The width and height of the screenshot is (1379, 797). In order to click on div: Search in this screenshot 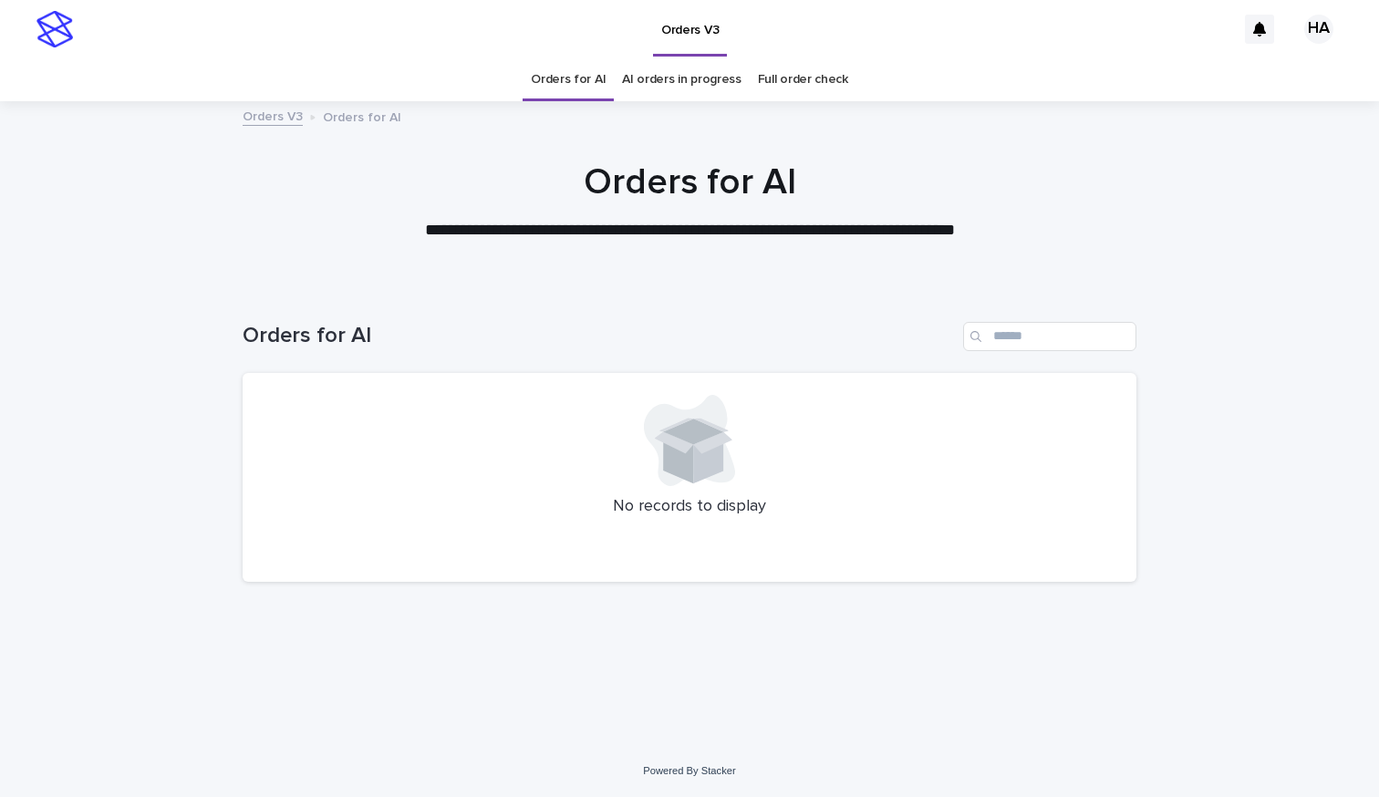, I will do `click(1050, 336)`.